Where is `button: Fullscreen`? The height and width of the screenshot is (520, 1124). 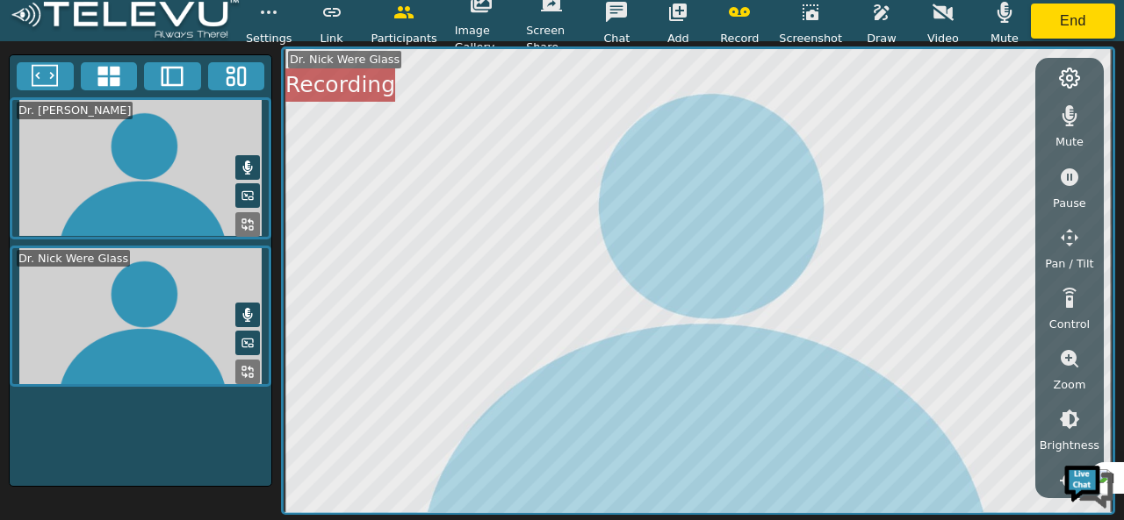
button: Fullscreen is located at coordinates (45, 76).